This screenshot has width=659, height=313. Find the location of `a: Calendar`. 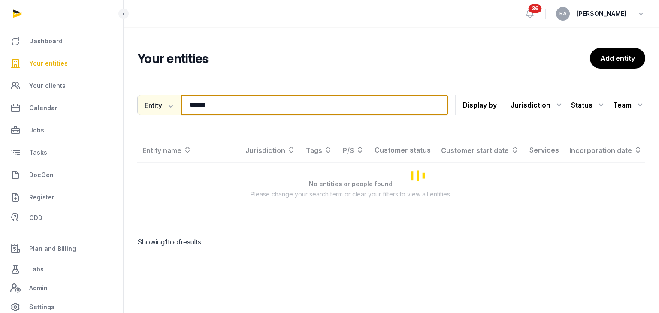

a: Calendar is located at coordinates (61, 108).